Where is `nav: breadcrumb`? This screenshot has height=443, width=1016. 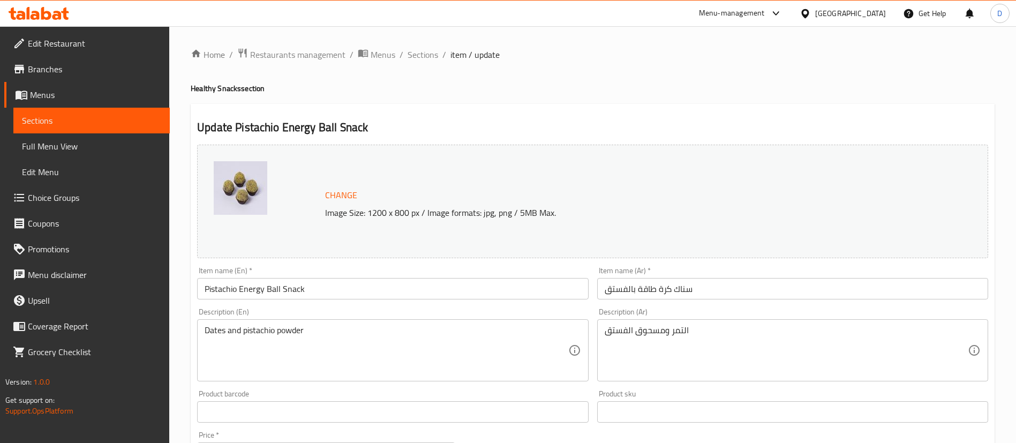
nav: breadcrumb is located at coordinates (593, 55).